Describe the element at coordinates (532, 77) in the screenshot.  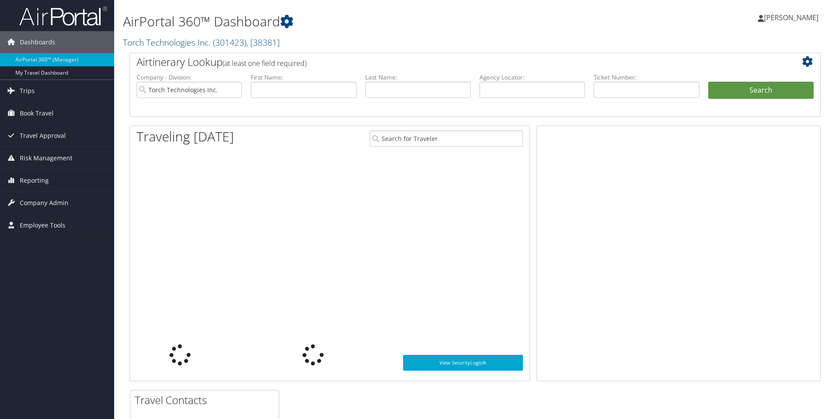
I see `label: Agency Locator:` at that location.